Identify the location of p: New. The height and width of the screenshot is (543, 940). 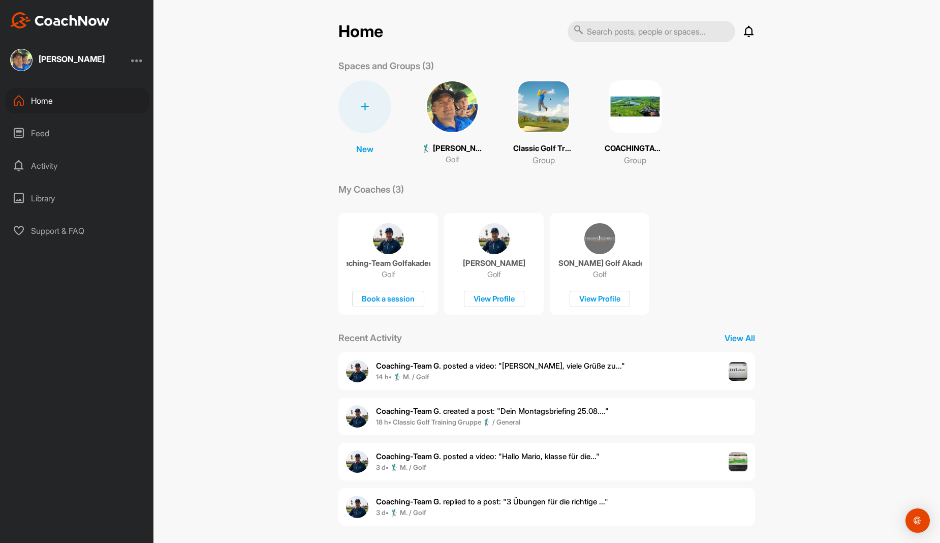
(365, 149).